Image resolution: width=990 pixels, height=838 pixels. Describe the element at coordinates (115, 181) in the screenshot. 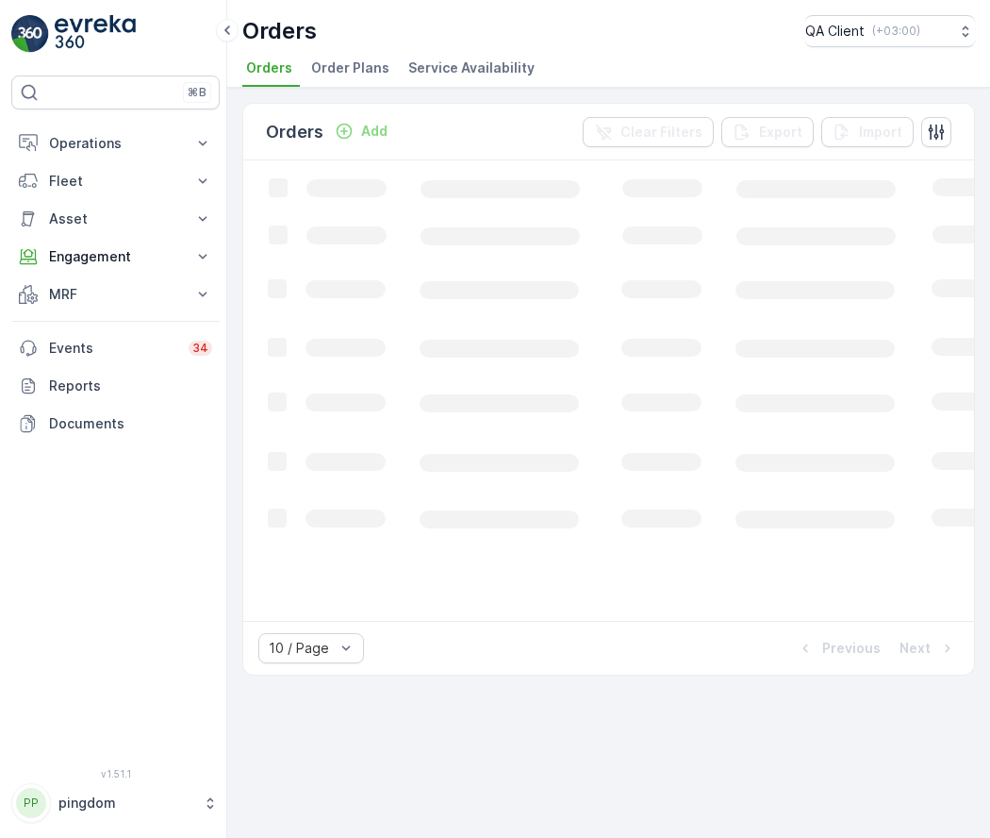

I see `p: Fleet` at that location.